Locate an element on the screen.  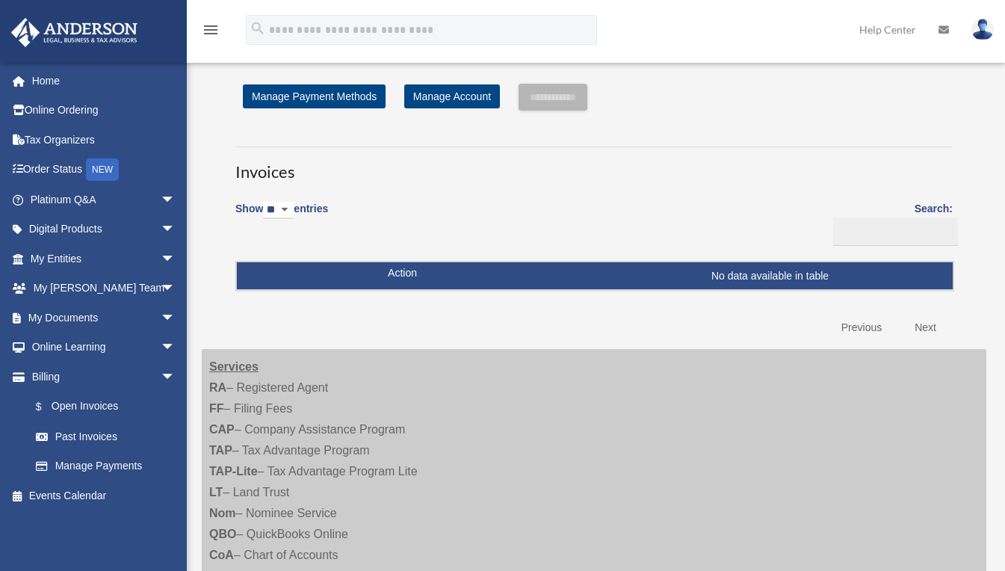
i: menu is located at coordinates (211, 30).